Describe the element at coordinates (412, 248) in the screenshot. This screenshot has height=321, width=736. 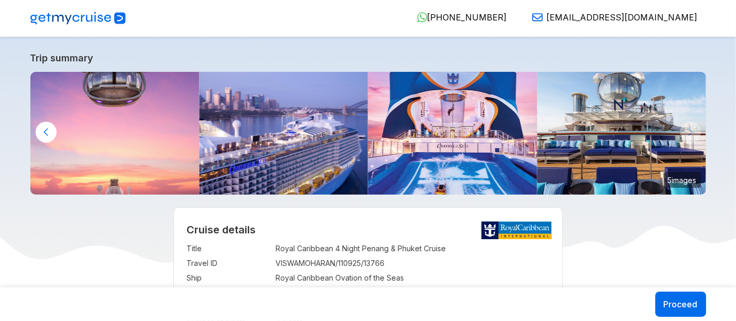
I see `td: Royal Caribbean 4 Night Penang & Phuket Cruise` at that location.